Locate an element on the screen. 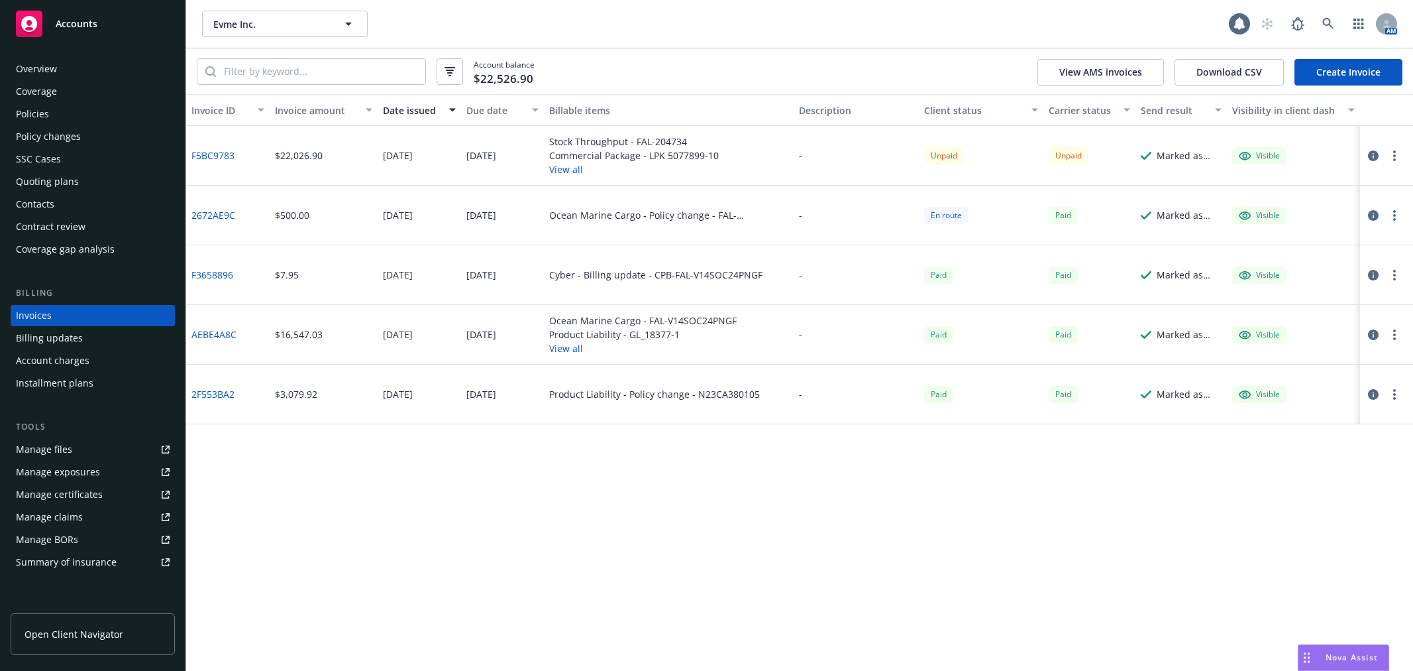  a: SSC Cases is located at coordinates (93, 159).